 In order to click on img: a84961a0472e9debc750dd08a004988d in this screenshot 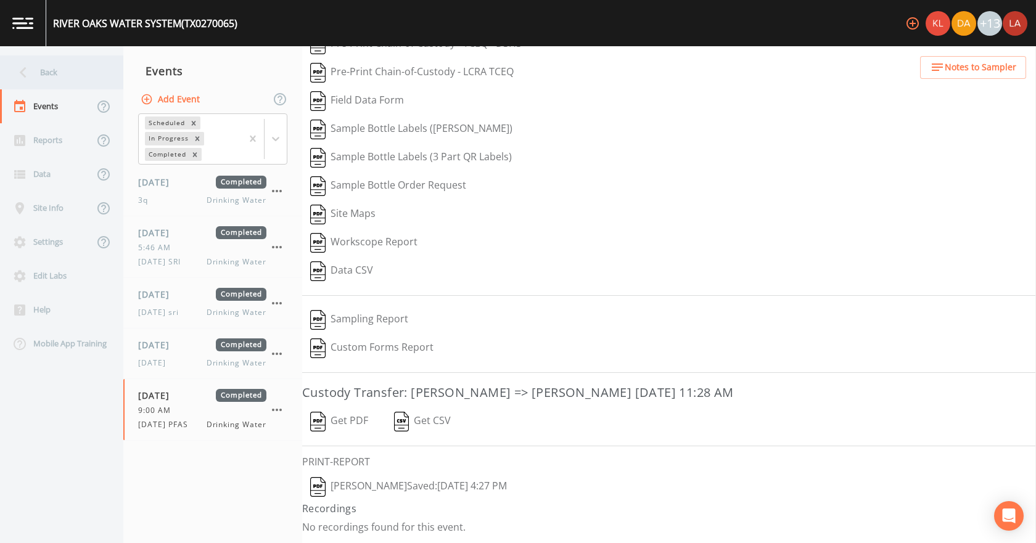, I will do `click(964, 23)`.